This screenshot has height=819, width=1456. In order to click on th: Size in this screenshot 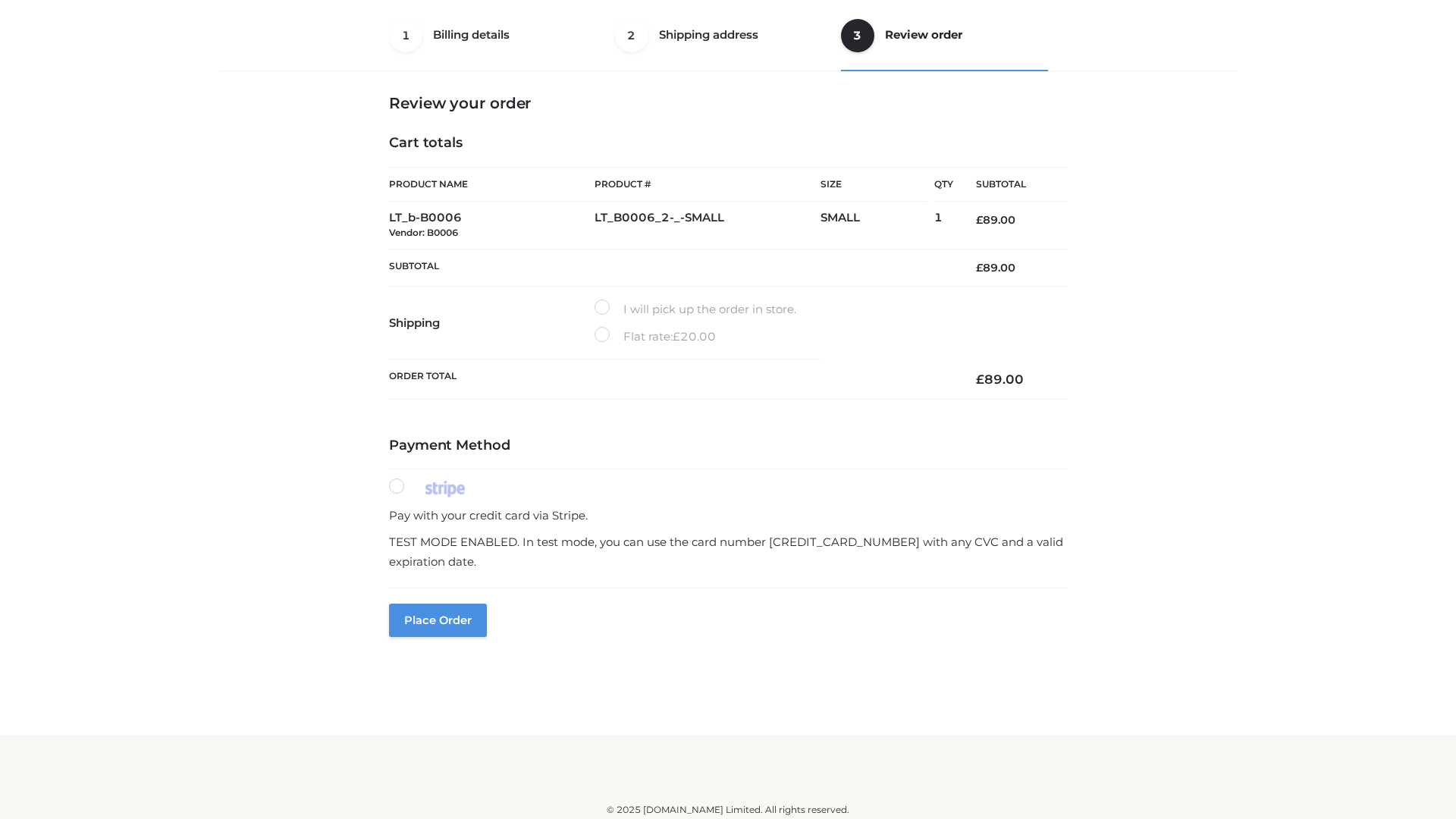, I will do `click(874, 185)`.